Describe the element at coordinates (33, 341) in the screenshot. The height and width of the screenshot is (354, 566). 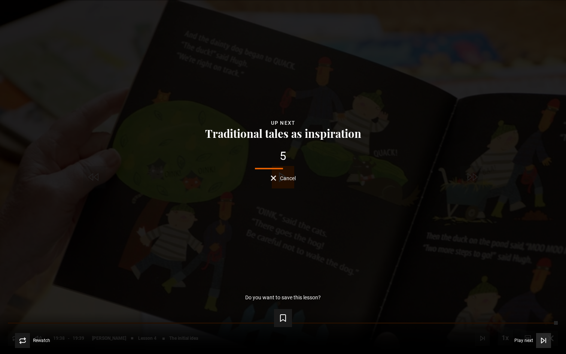
I see `button: Rewatch` at that location.